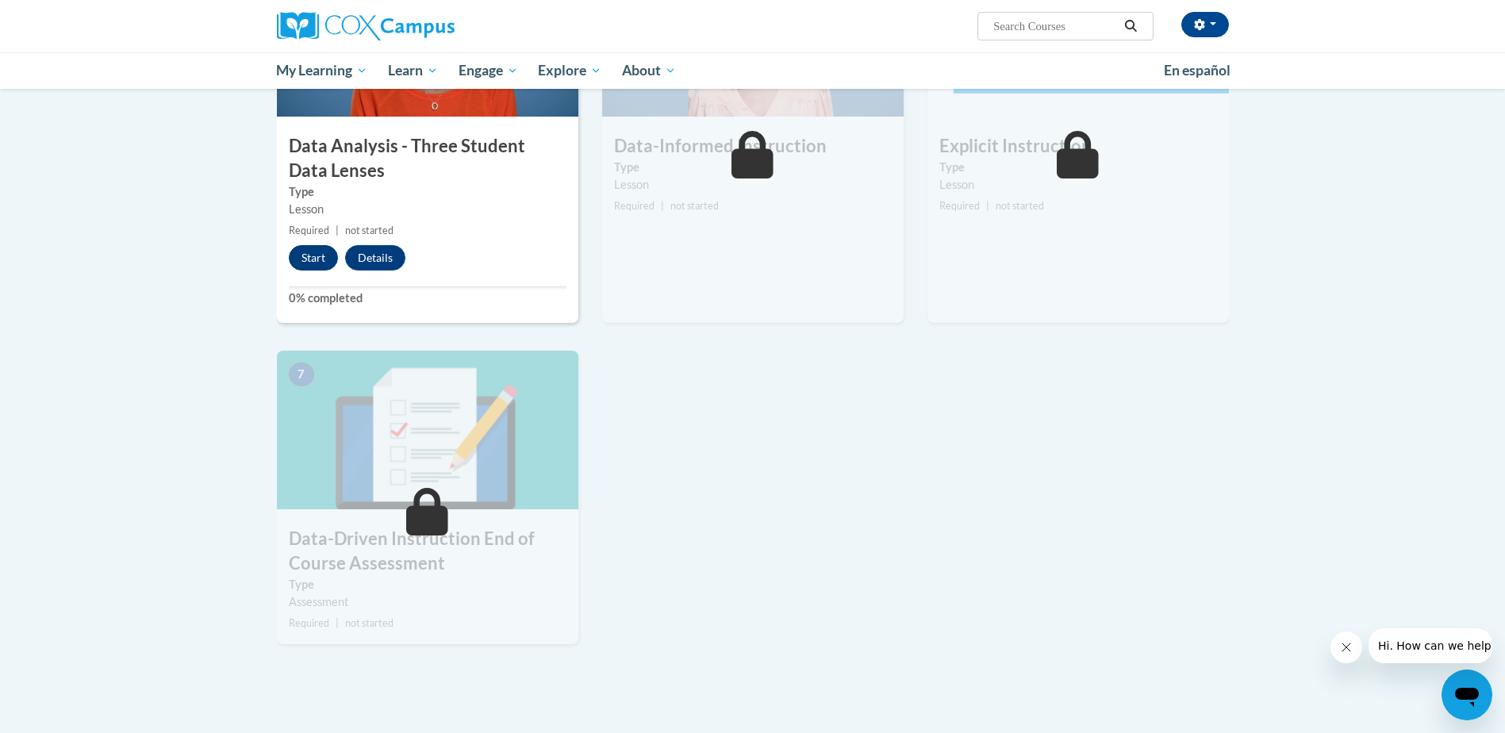 The width and height of the screenshot is (1505, 733). What do you see at coordinates (1078, 146) in the screenshot?
I see `h3: Explicit Instruction` at bounding box center [1078, 146].